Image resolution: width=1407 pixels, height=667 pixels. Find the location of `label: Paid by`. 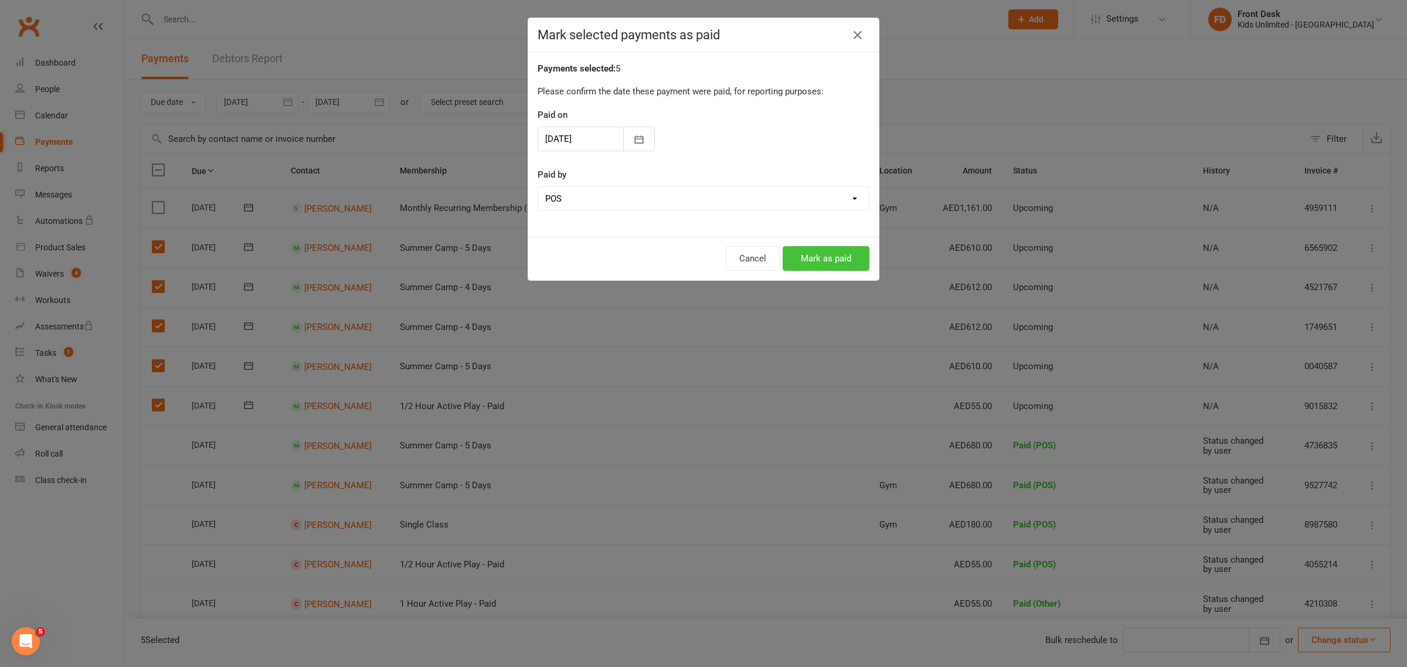

label: Paid by is located at coordinates (552, 175).